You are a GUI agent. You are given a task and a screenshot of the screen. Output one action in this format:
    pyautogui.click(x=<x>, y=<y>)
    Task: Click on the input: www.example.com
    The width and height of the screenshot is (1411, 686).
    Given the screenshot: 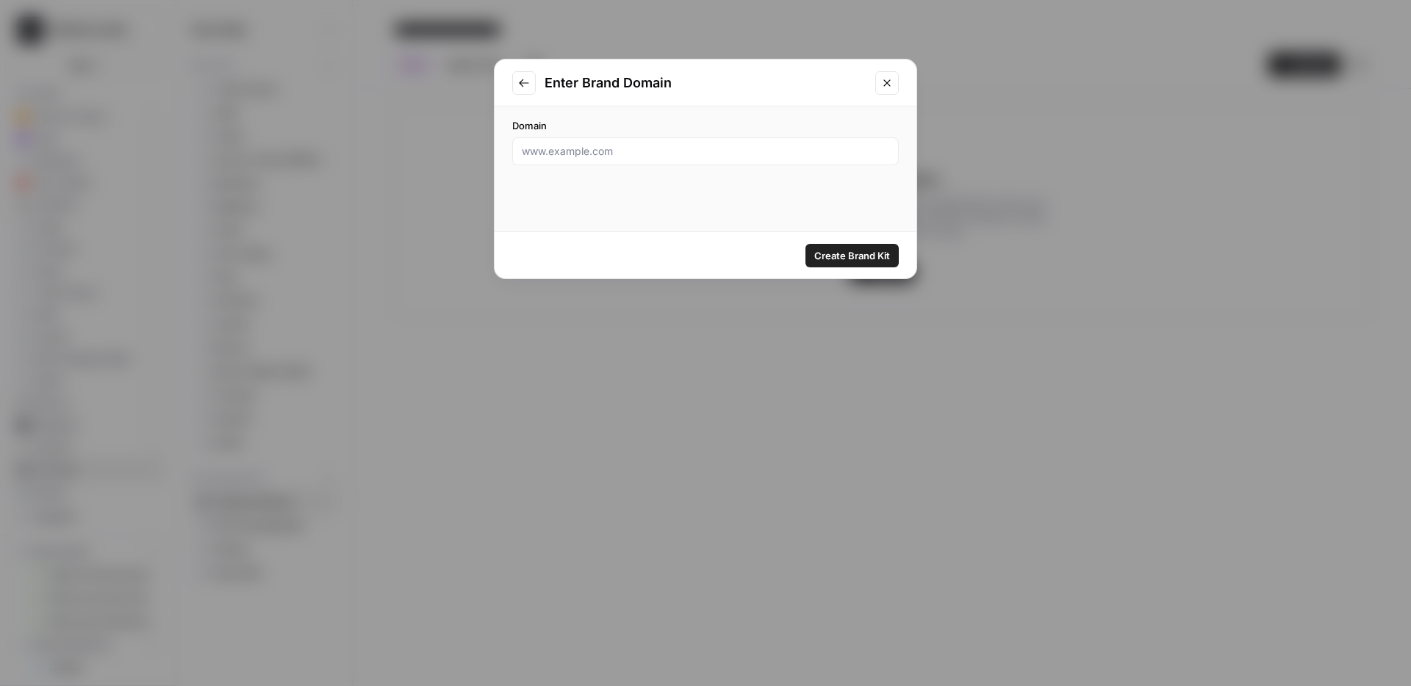 What is the action you would take?
    pyautogui.click(x=706, y=151)
    